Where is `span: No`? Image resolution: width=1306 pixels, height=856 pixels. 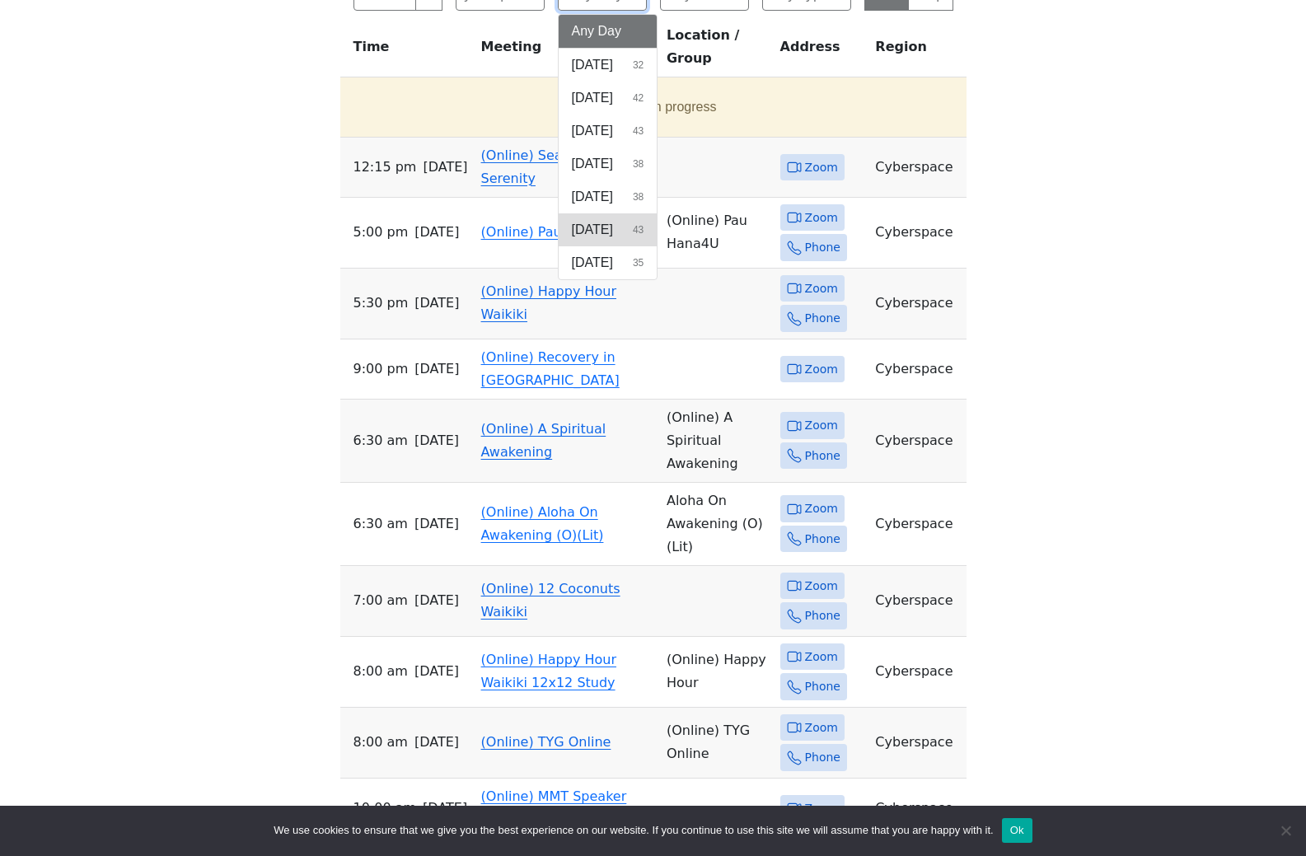
span: No is located at coordinates (1286, 831).